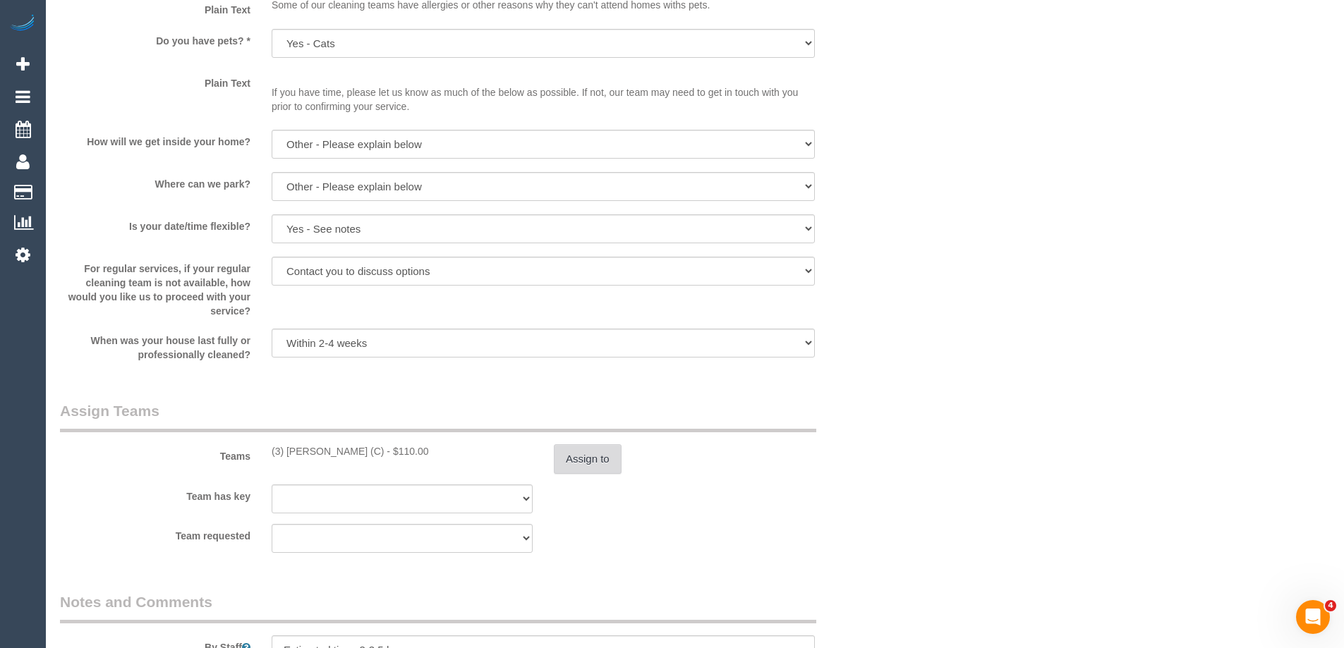 The image size is (1344, 648). Describe the element at coordinates (438, 416) in the screenshot. I see `legend: Assign Teams` at that location.